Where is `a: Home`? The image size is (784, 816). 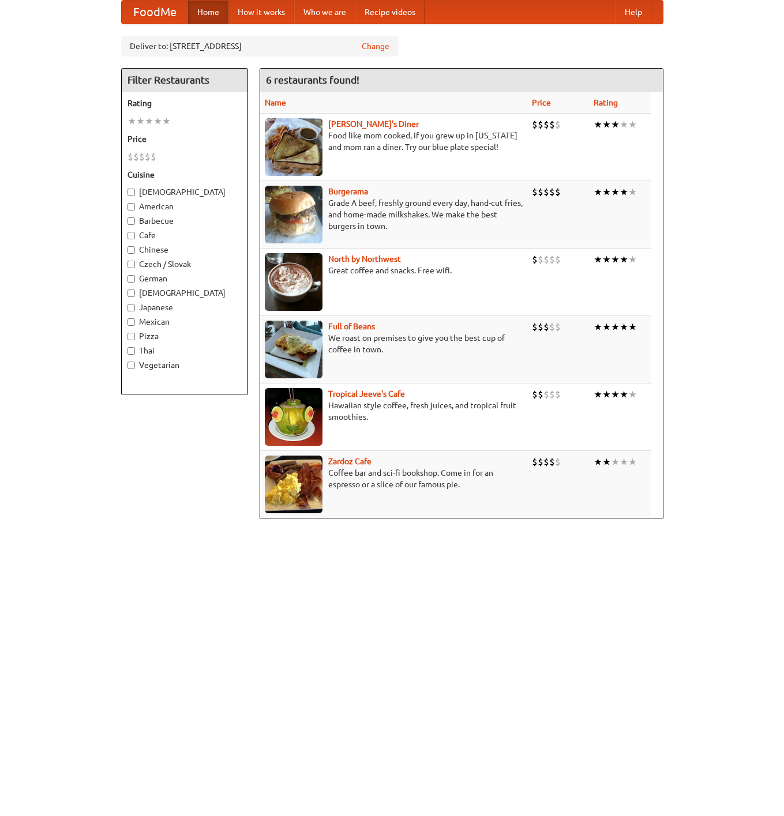
a: Home is located at coordinates (208, 12).